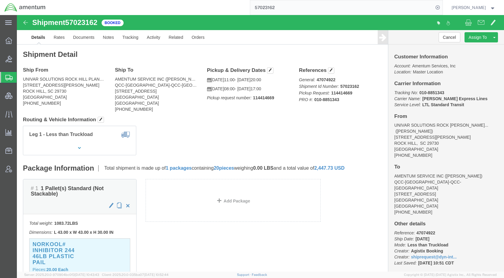 The width and height of the screenshot is (504, 278). What do you see at coordinates (135, 275) in the screenshot?
I see `span: Client: 2025.20.0-035ba07` at bounding box center [135, 275].